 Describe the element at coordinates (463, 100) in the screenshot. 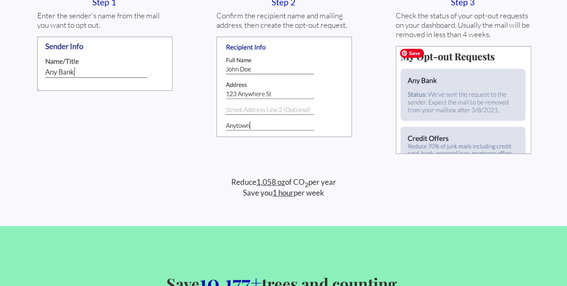

I see `img: Step 3` at that location.